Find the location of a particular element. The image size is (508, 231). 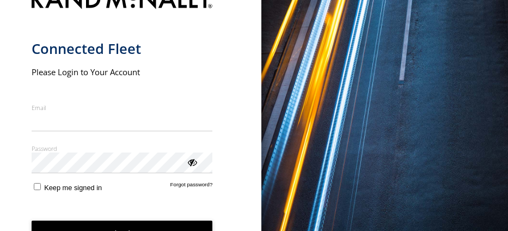

h1: Connected Fleet is located at coordinates (122, 48).